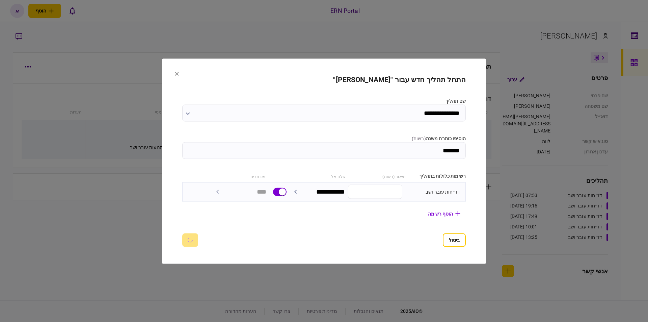 This screenshot has width=648, height=322. What do you see at coordinates (437, 175) in the screenshot?
I see `div: רשימות כלולות בתהליך` at bounding box center [437, 175].